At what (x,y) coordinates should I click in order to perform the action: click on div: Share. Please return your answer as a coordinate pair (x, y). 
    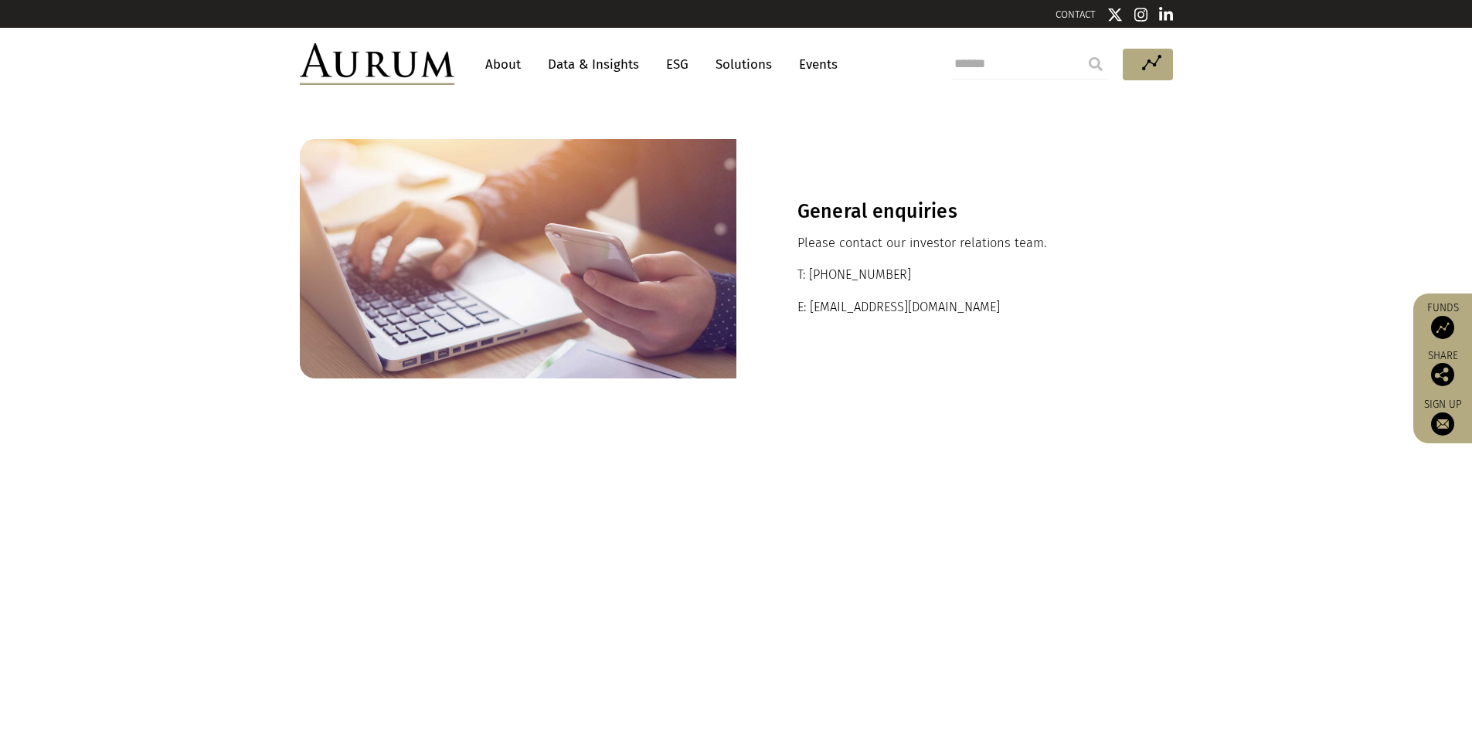
    Looking at the image, I should click on (1443, 369).